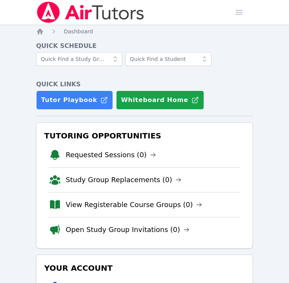  I want to click on button: Whiteboard Home, so click(160, 100).